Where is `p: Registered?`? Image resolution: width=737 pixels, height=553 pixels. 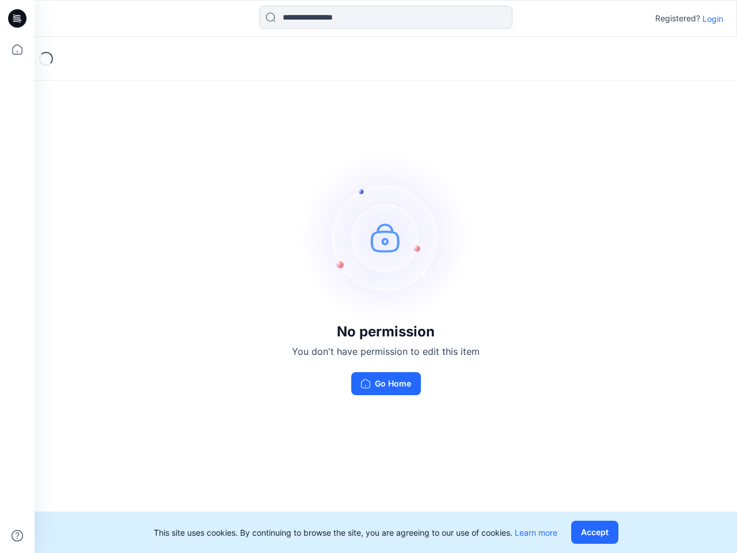
p: Registered? is located at coordinates (678, 18).